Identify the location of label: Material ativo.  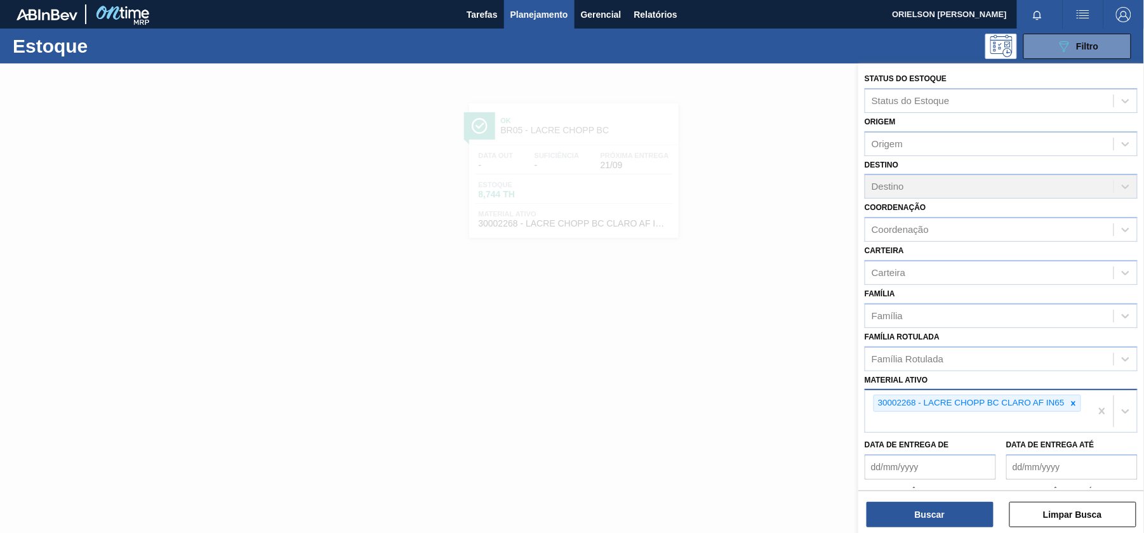
(897, 380).